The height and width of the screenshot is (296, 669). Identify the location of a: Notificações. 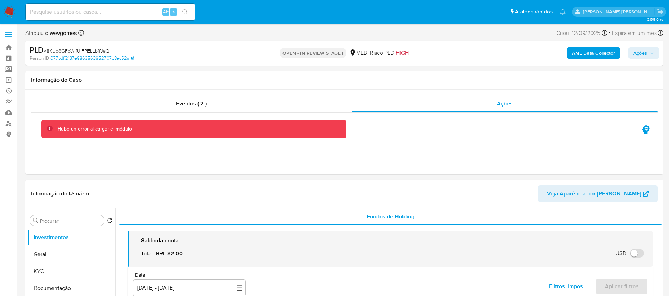
(563, 12).